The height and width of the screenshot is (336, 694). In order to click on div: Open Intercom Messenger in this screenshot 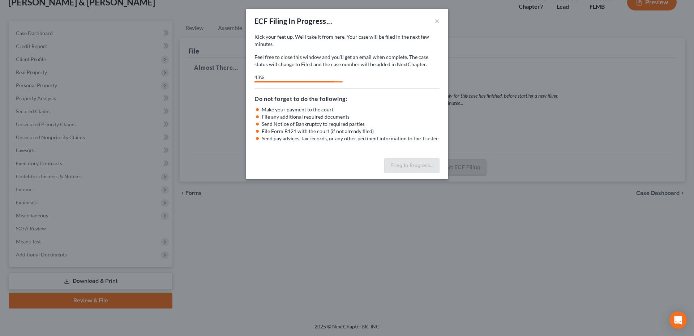, I will do `click(679, 320)`.